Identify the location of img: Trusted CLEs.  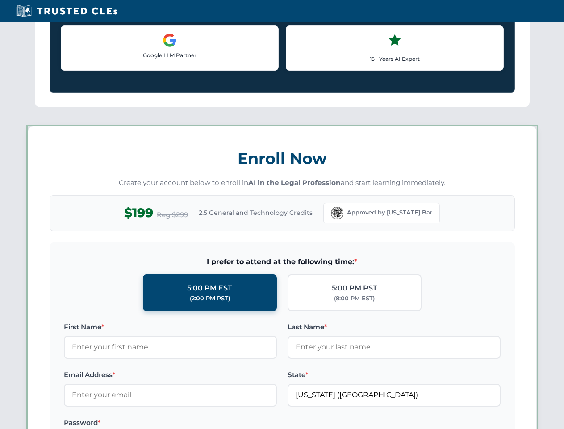
(67, 11).